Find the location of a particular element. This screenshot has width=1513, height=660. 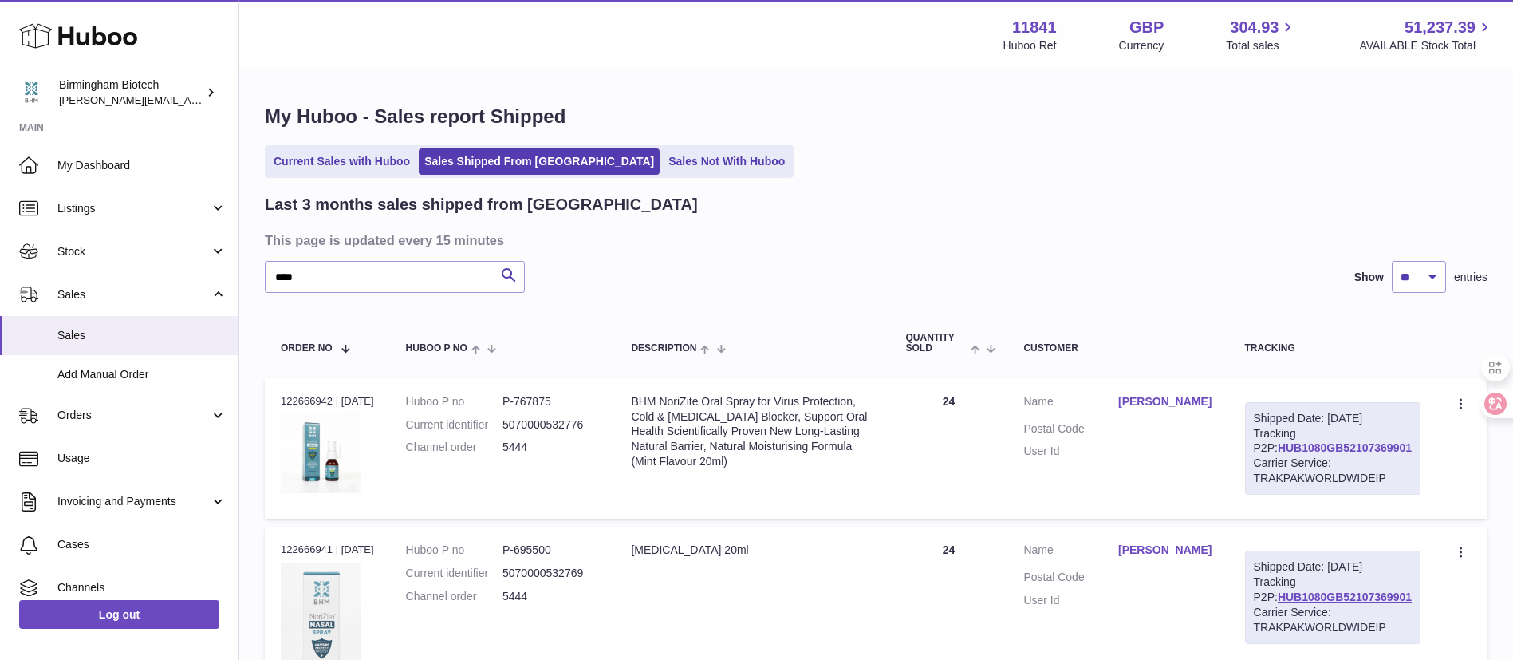

span: Invoicing and Payments is located at coordinates (133, 501).